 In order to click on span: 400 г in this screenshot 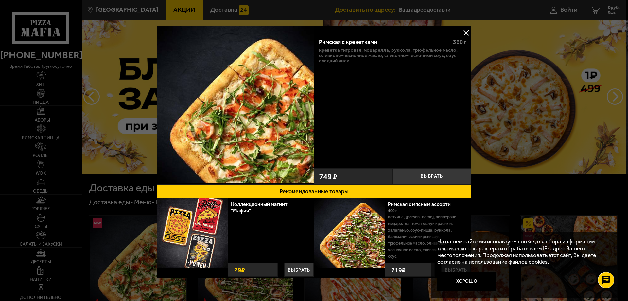, I will do `click(393, 210)`.